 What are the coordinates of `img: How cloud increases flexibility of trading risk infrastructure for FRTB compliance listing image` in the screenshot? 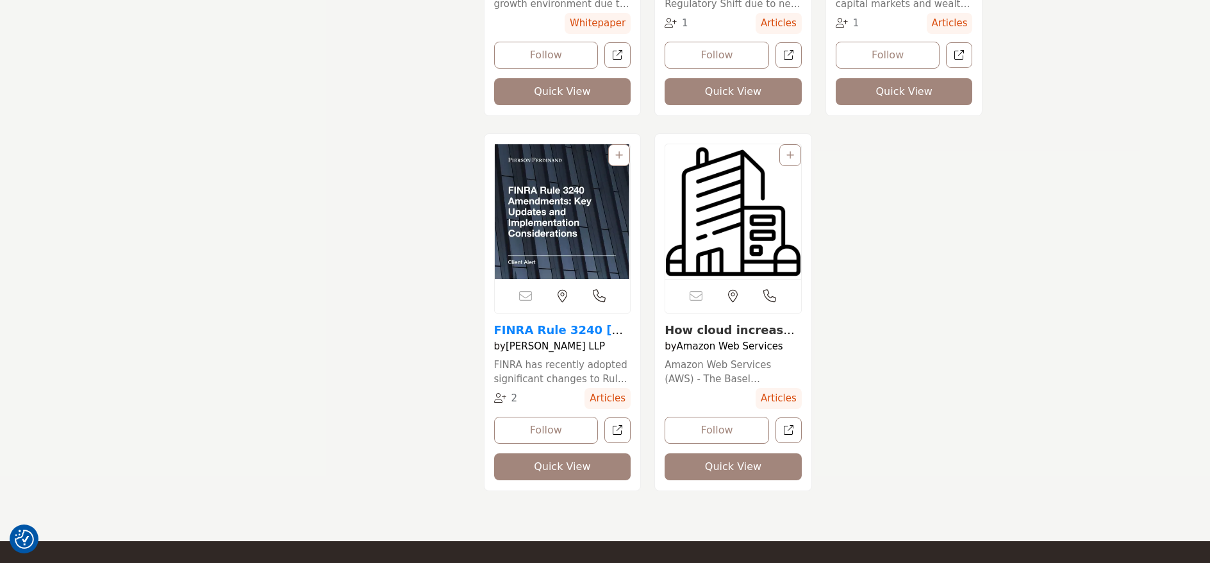 It's located at (733, 212).